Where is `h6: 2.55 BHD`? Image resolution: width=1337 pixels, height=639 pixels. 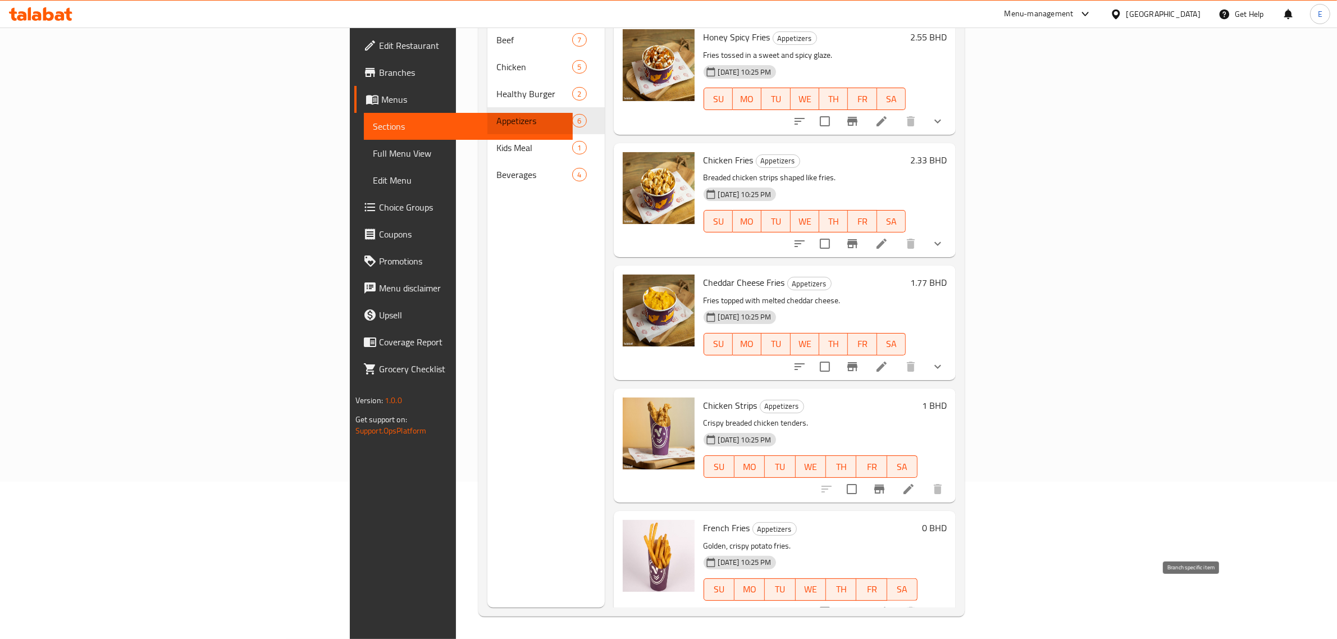 h6: 2.55 BHD is located at coordinates (928, 37).